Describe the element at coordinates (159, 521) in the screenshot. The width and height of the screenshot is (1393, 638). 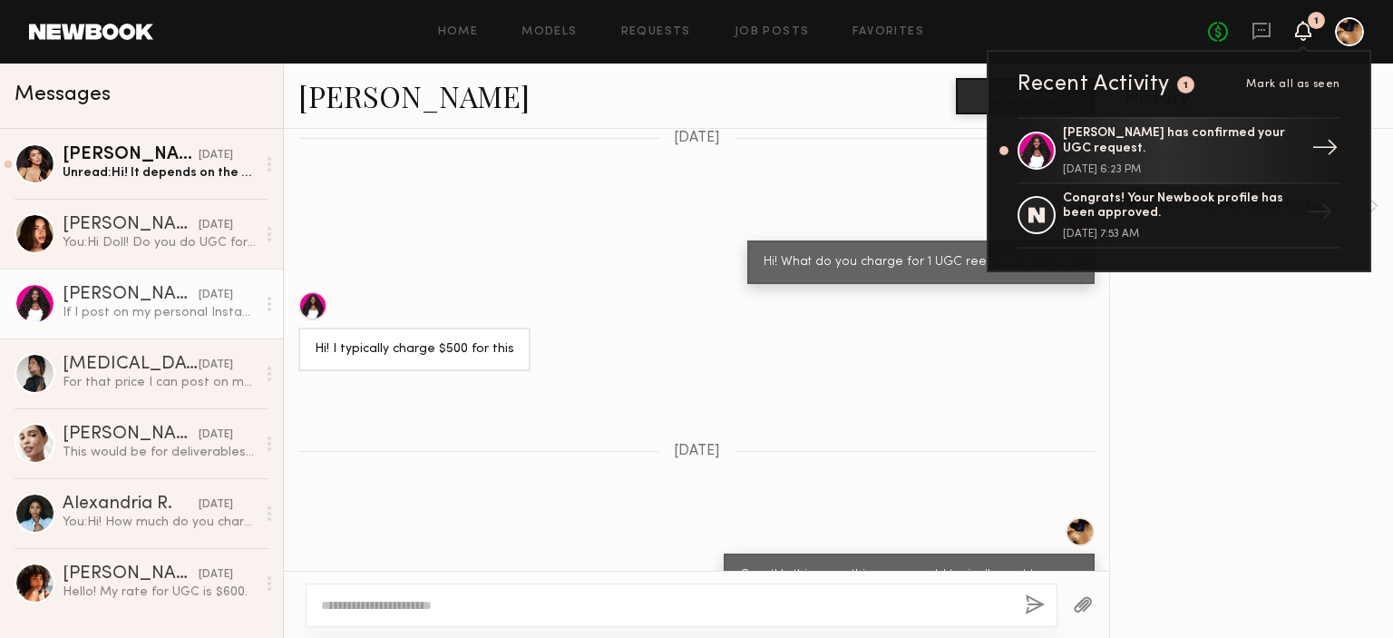
I see `div: You: Hi! How much do you charge for UGC?` at that location.